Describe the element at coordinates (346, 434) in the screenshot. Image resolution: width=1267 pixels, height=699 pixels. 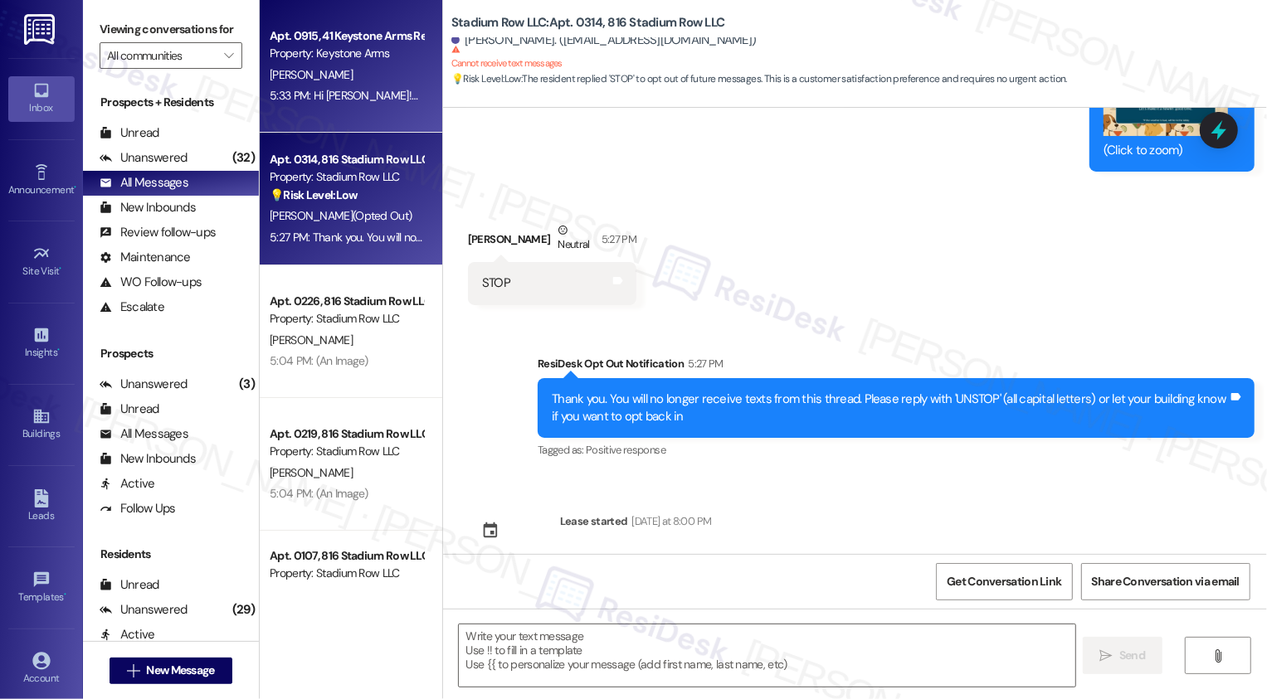
I see `div: Apt. 0219, 816 Stadium Row LLC` at that location.